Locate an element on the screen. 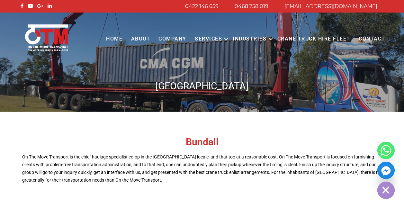  a: COMPANY is located at coordinates (172, 39).